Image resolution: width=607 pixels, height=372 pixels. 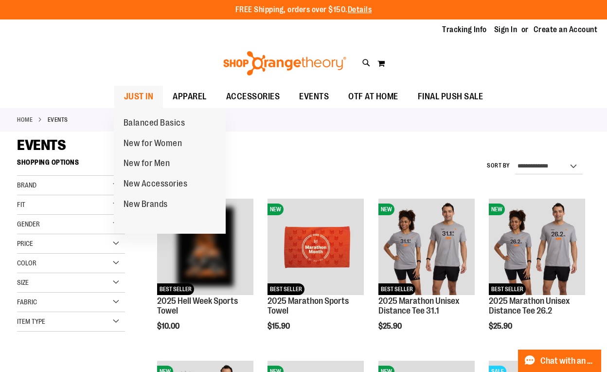 What do you see at coordinates (205, 247) in the screenshot?
I see `img: OTF 2025 Hell Week Event Retail` at bounding box center [205, 247].